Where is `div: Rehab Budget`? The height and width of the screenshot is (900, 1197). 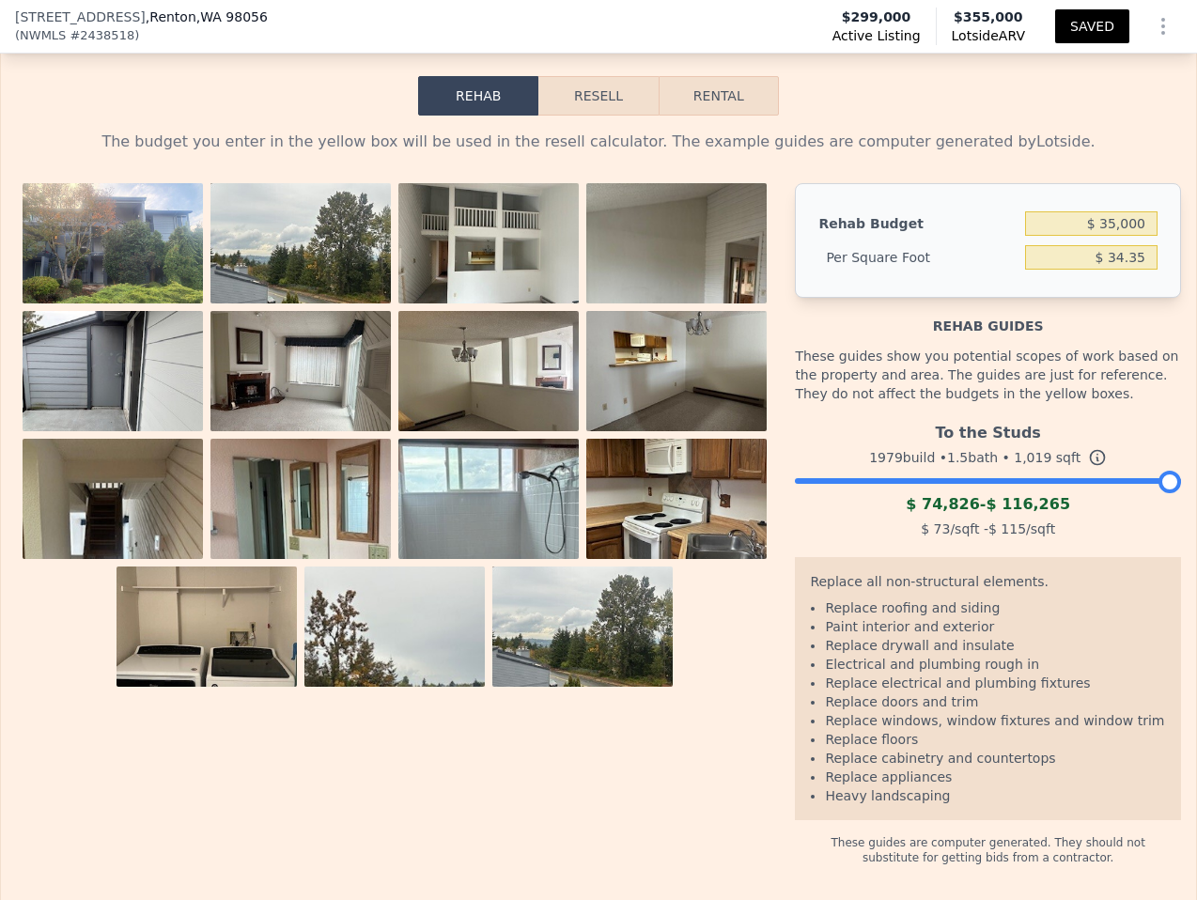 div: Rehab Budget is located at coordinates (918, 224).